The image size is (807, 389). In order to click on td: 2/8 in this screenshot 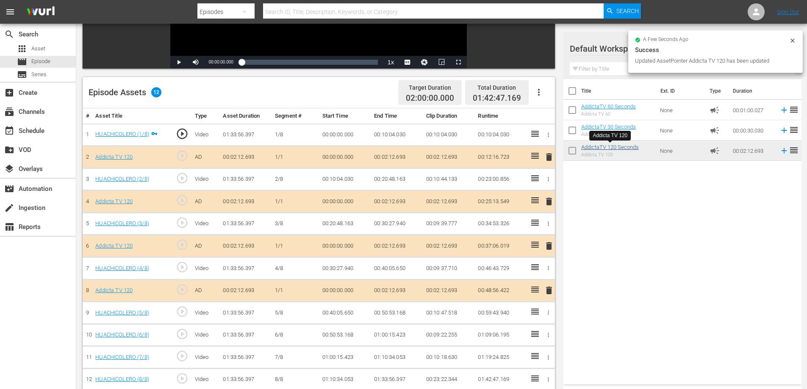, I will do `click(295, 179)`.